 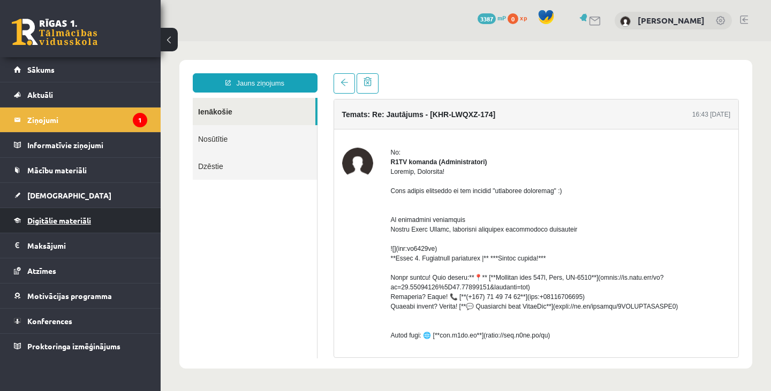 I want to click on span: Mācību materiāli, so click(x=57, y=170).